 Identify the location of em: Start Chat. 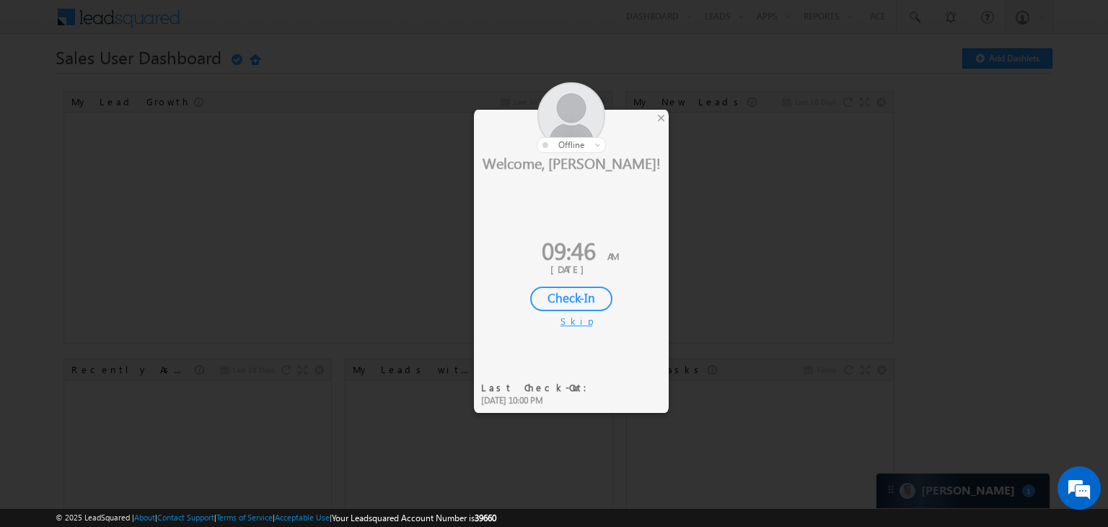
(229, 424).